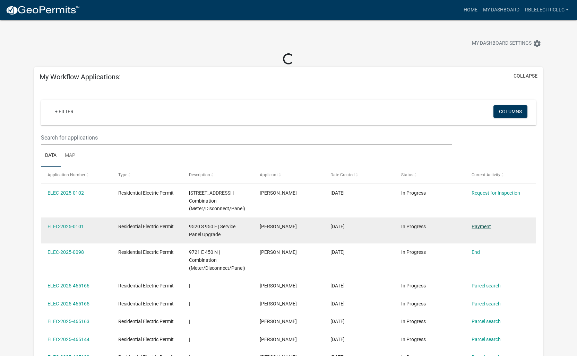  What do you see at coordinates (68, 304) in the screenshot?
I see `a: ELEC-2025-465165` at bounding box center [68, 304].